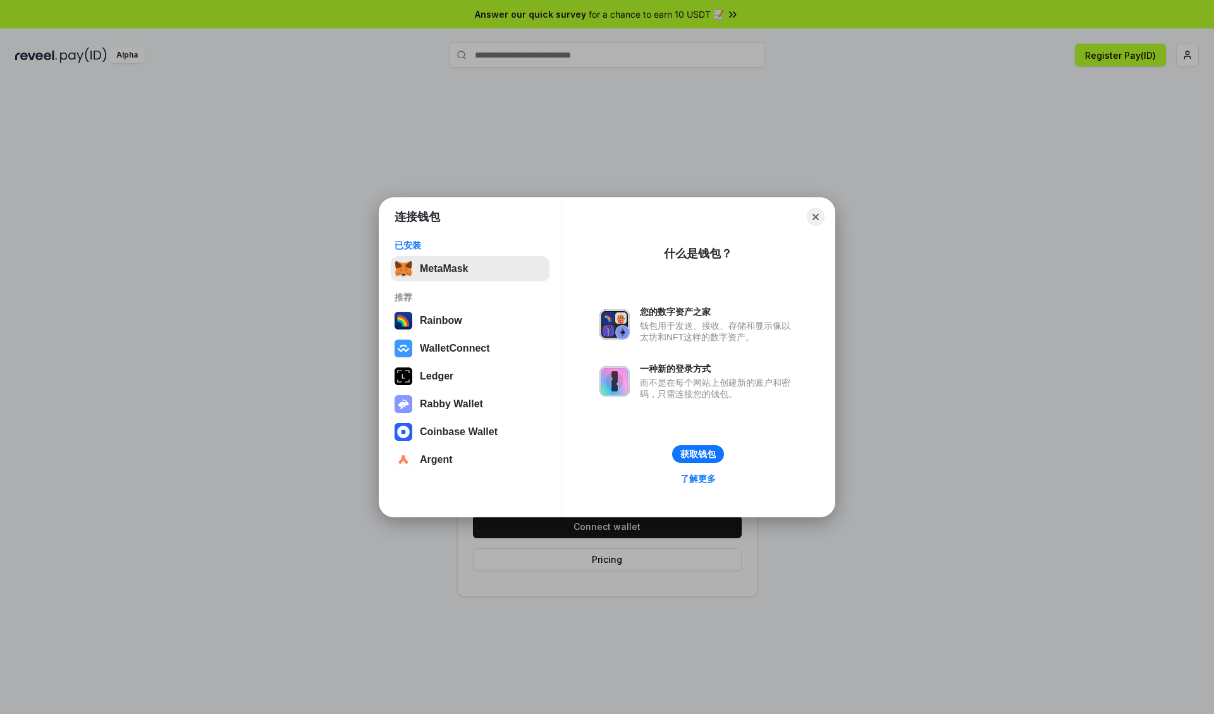 The height and width of the screenshot is (714, 1214). Describe the element at coordinates (698, 479) in the screenshot. I see `a: 了解更多` at that location.